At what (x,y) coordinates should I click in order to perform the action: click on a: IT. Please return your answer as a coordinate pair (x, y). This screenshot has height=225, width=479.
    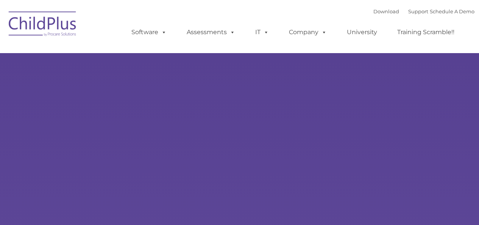
    Looking at the image, I should click on (262, 32).